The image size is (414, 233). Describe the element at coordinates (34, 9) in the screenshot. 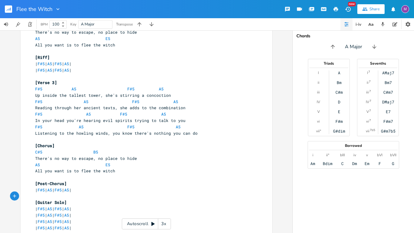

I see `span: Flee the Witch` at that location.